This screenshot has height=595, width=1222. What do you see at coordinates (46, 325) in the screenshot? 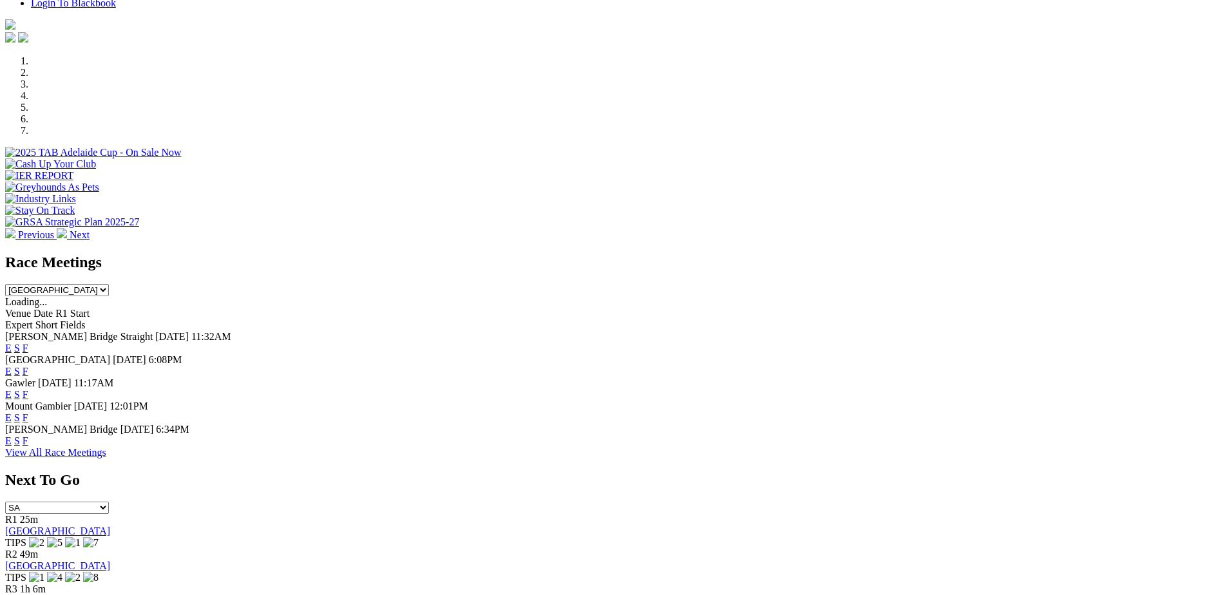
I see `span: Short` at bounding box center [46, 325].